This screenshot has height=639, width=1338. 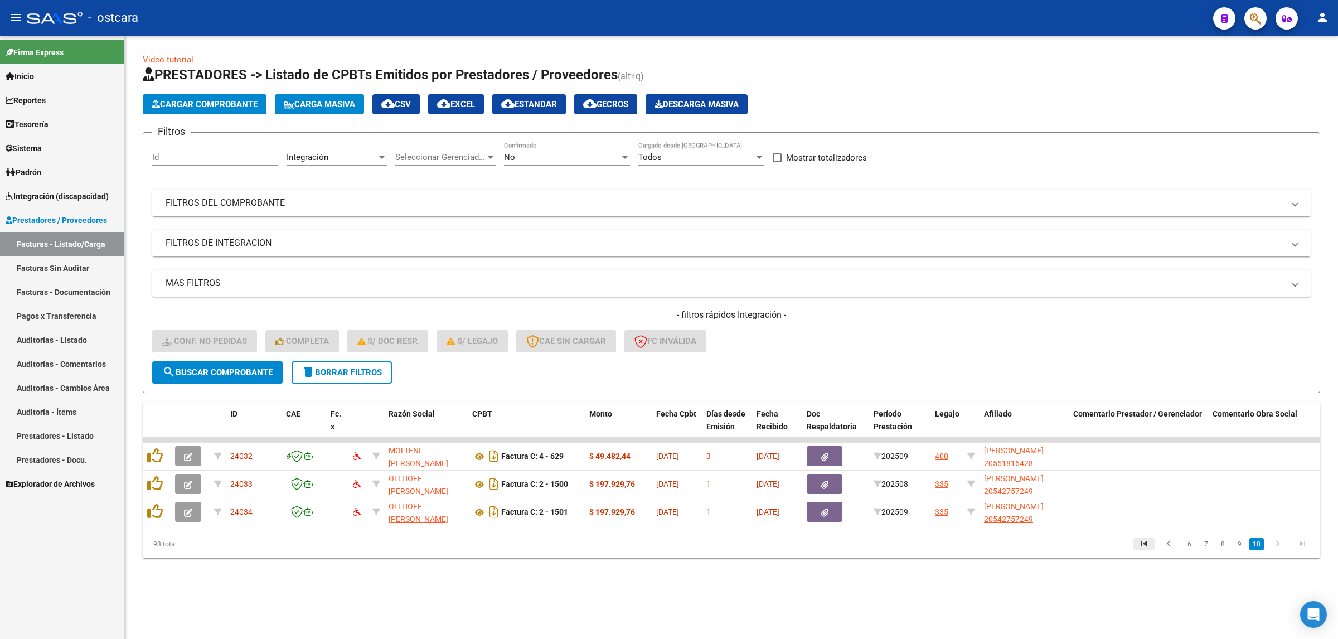 What do you see at coordinates (472, 341) in the screenshot?
I see `button: S/ legajo` at bounding box center [472, 341].